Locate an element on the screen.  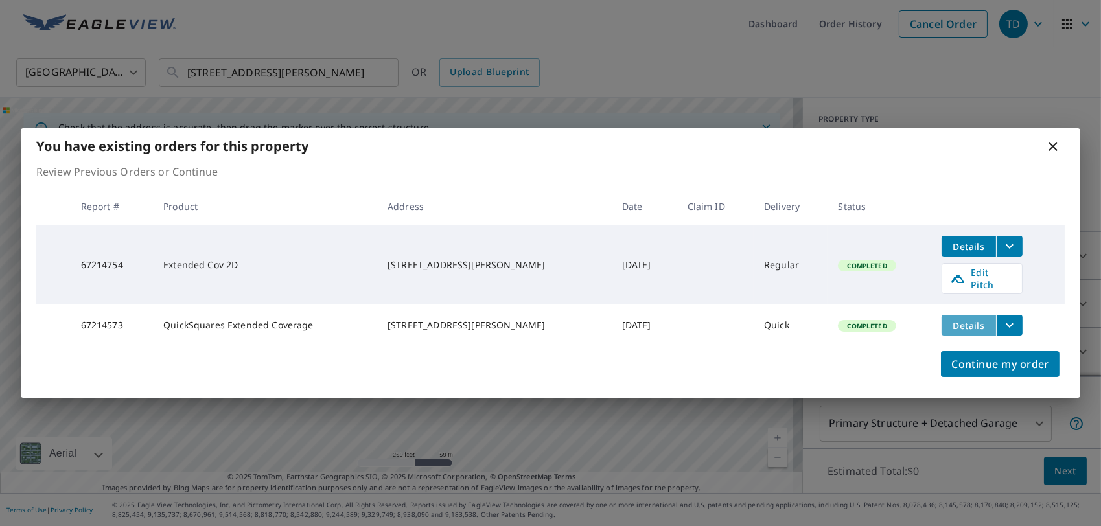
td: 67214754 is located at coordinates (112, 265).